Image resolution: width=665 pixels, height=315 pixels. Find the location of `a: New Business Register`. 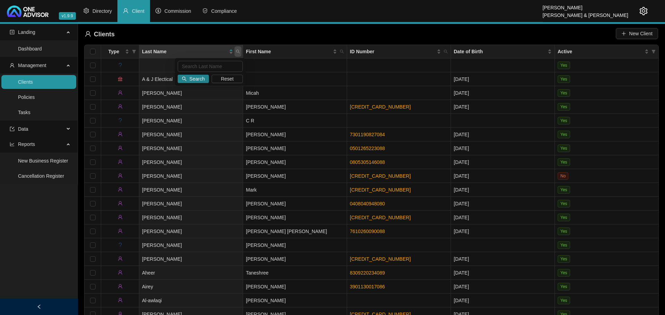

a: New Business Register is located at coordinates (43, 161).